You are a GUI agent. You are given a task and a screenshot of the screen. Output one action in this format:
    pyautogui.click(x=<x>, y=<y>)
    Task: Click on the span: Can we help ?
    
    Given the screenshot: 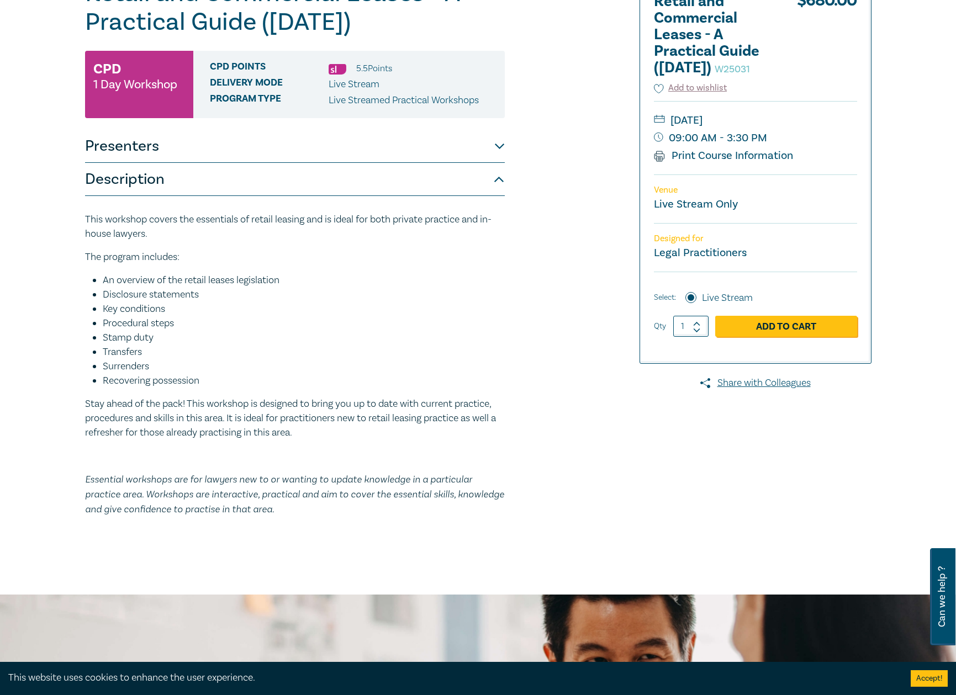 What is the action you would take?
    pyautogui.click(x=942, y=597)
    